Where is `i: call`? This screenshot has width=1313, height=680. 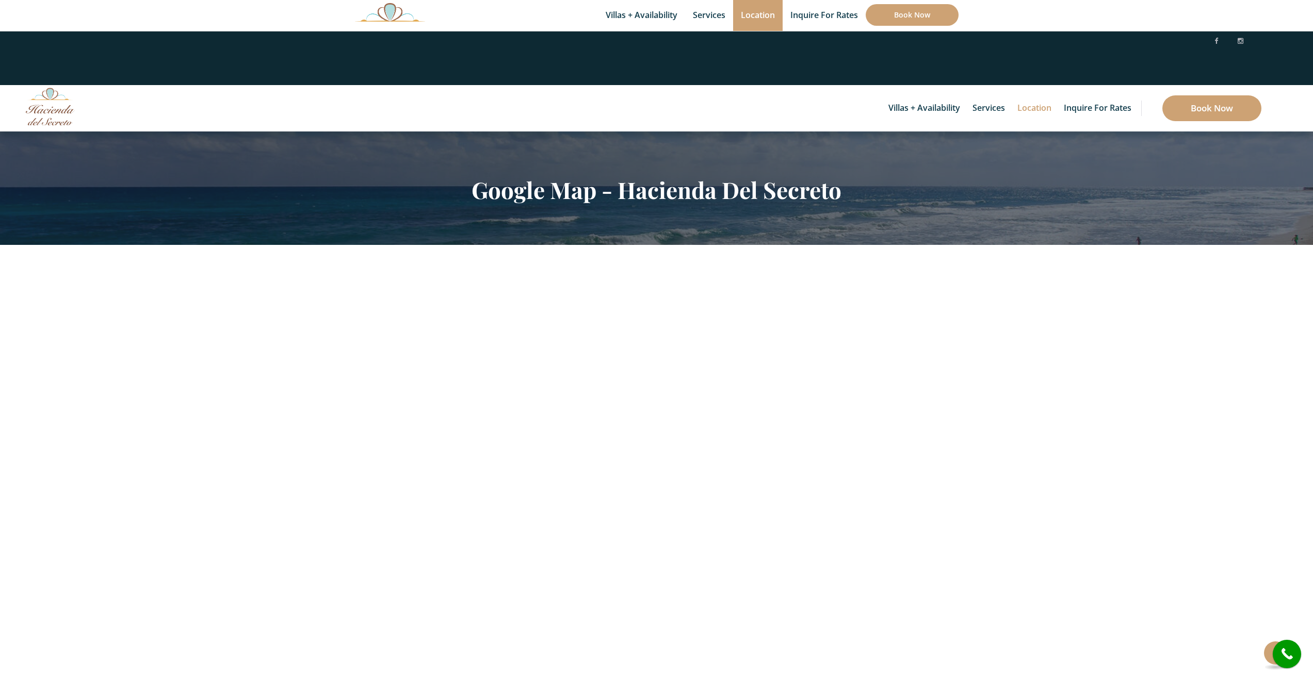
i: call is located at coordinates (1287, 654).